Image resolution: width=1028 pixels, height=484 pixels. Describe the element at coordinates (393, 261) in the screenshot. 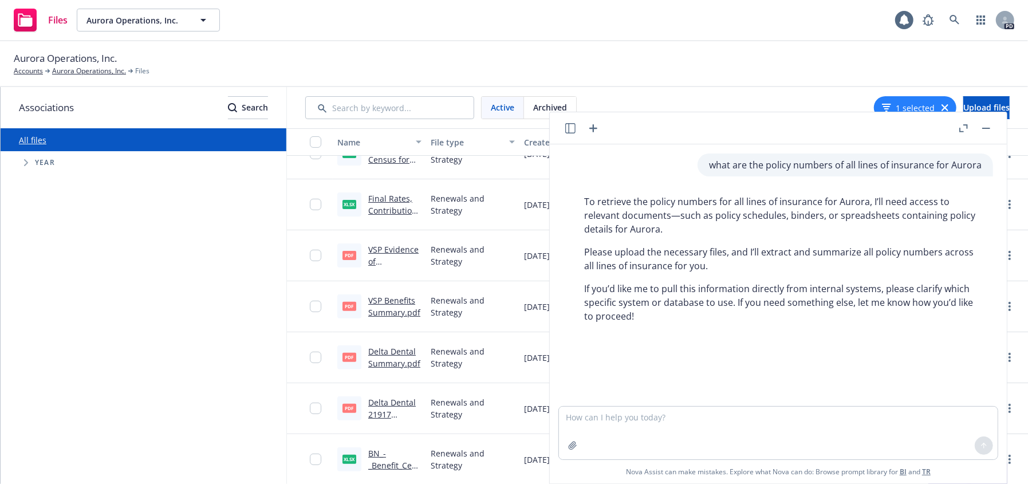

I see `a: VSP Evidence of Coverage.pdf` at that location.